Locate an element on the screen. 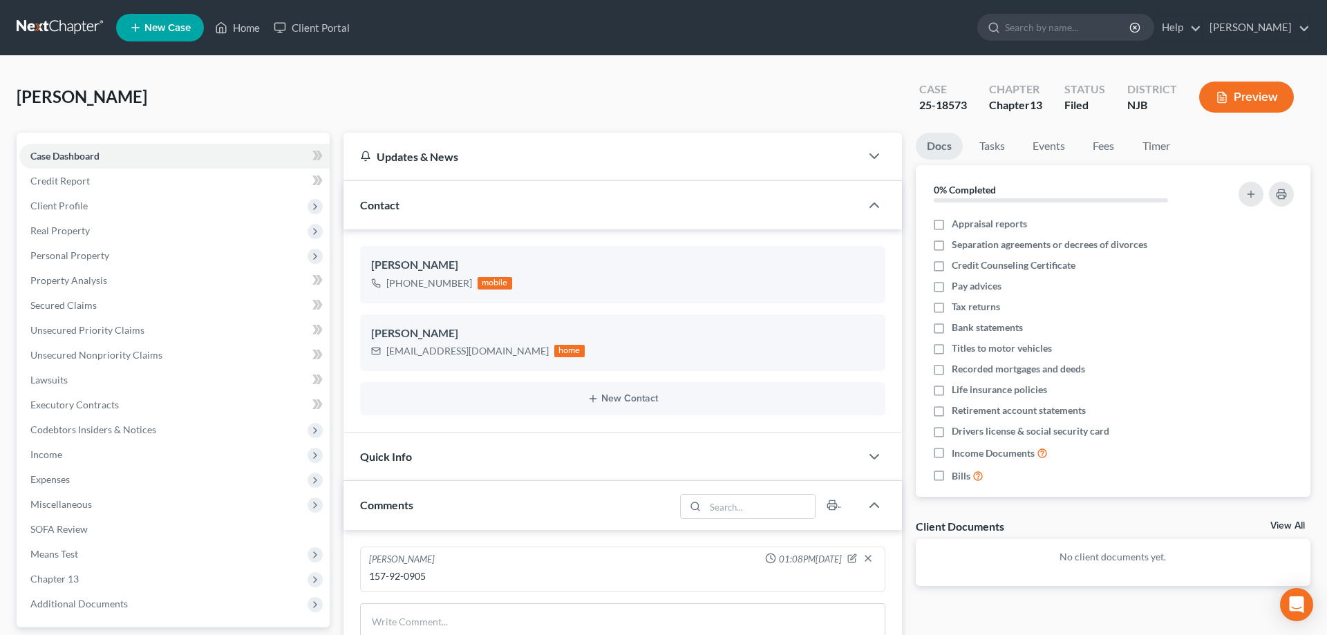 The width and height of the screenshot is (1327, 635). input: Search by name... is located at coordinates (1068, 27).